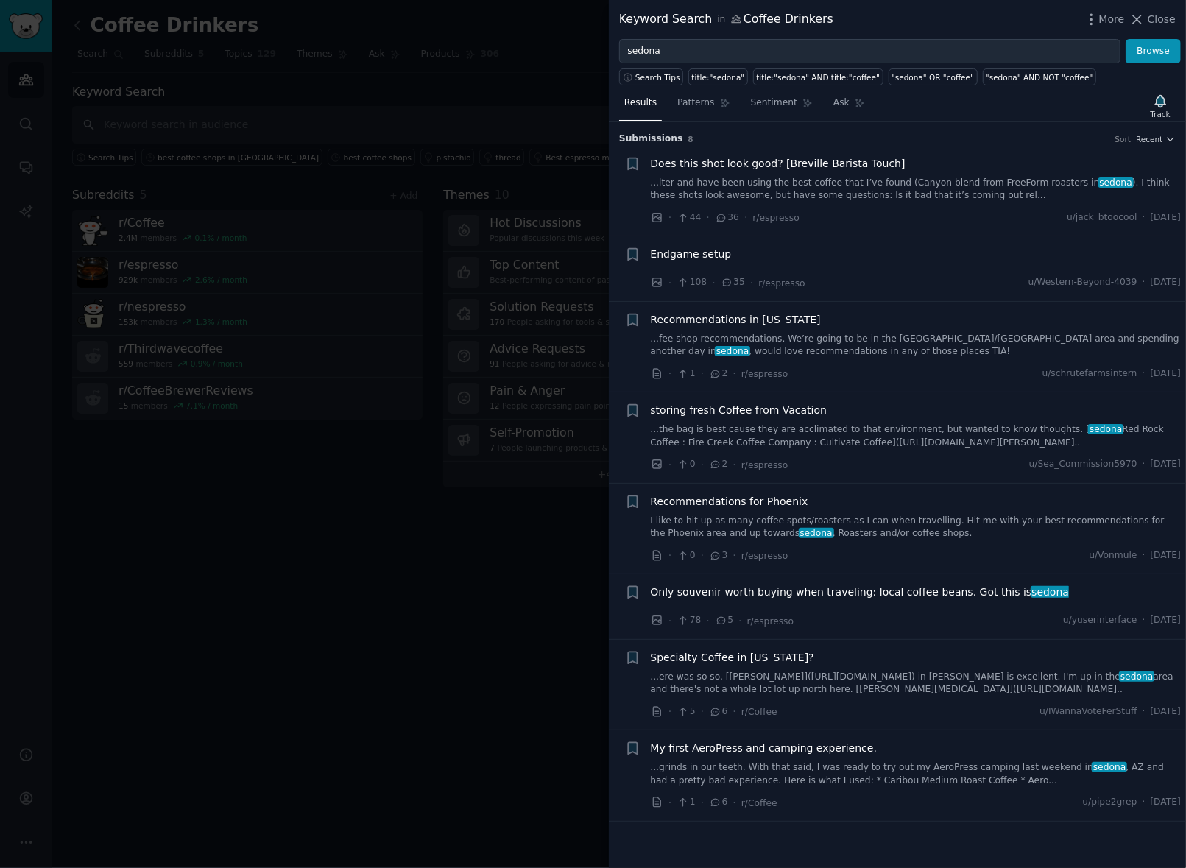 Image resolution: width=1186 pixels, height=868 pixels. I want to click on span: Only souvenir worth buying when traveling: local coffee beans. Got this is, so click(860, 592).